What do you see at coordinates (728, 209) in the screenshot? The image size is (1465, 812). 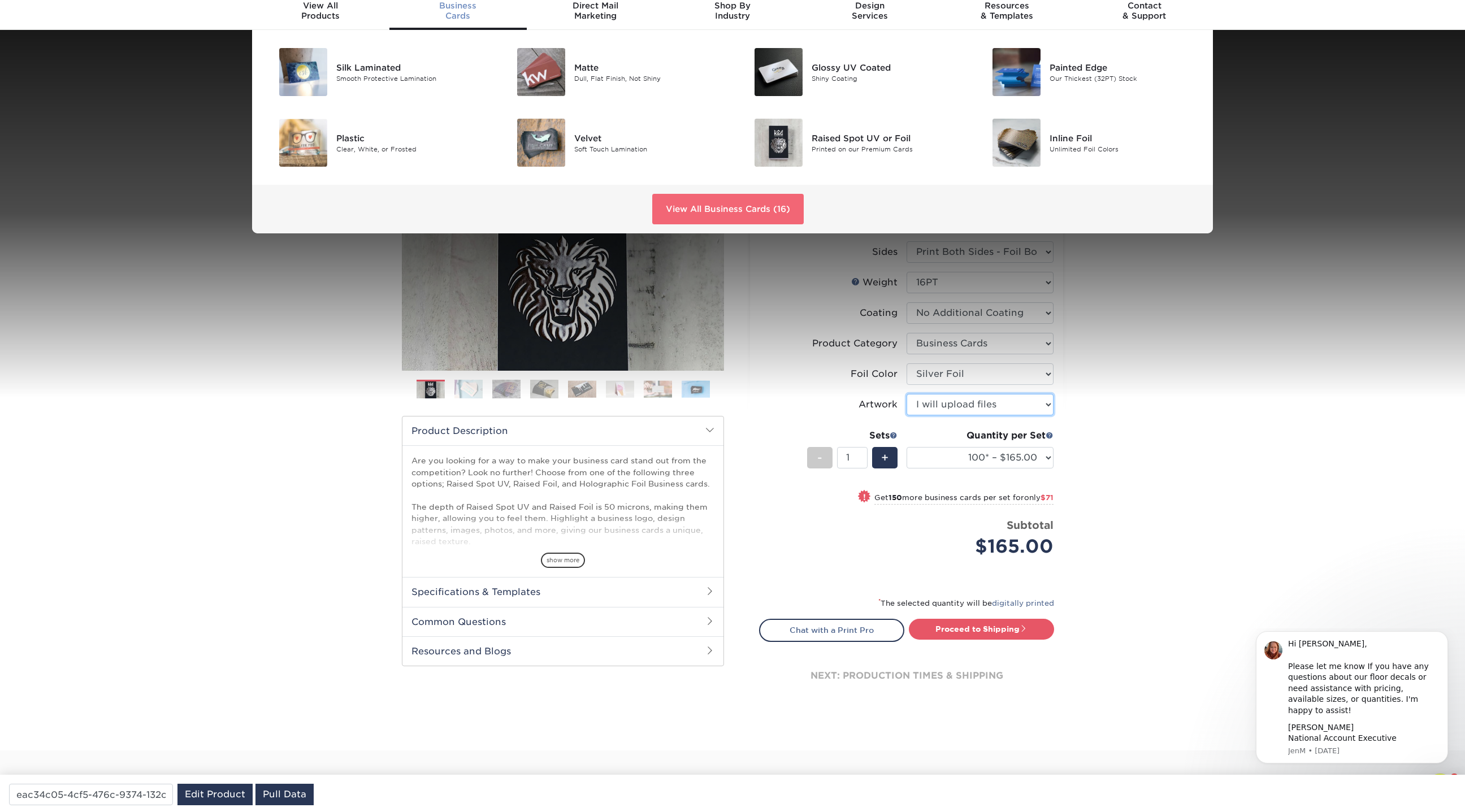 I see `a: View All Business Cards (16)` at bounding box center [728, 209].